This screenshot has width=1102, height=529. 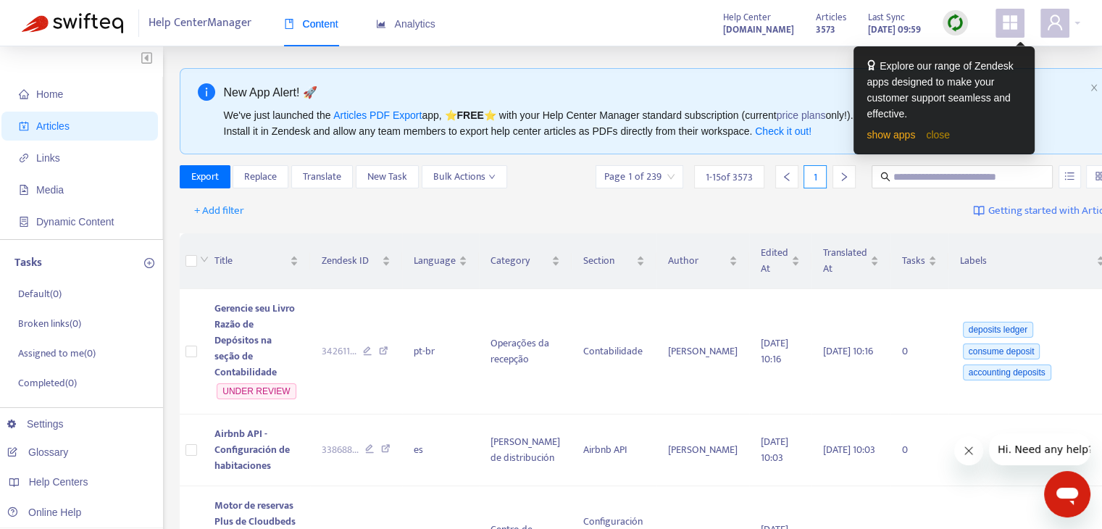 What do you see at coordinates (251, 261) in the screenshot?
I see `span: Title` at bounding box center [251, 261].